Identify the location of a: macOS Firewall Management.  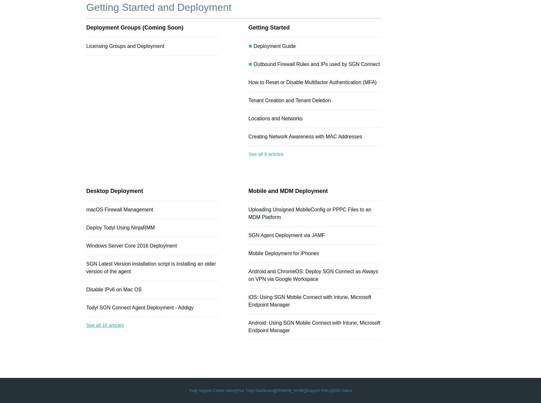
(120, 210).